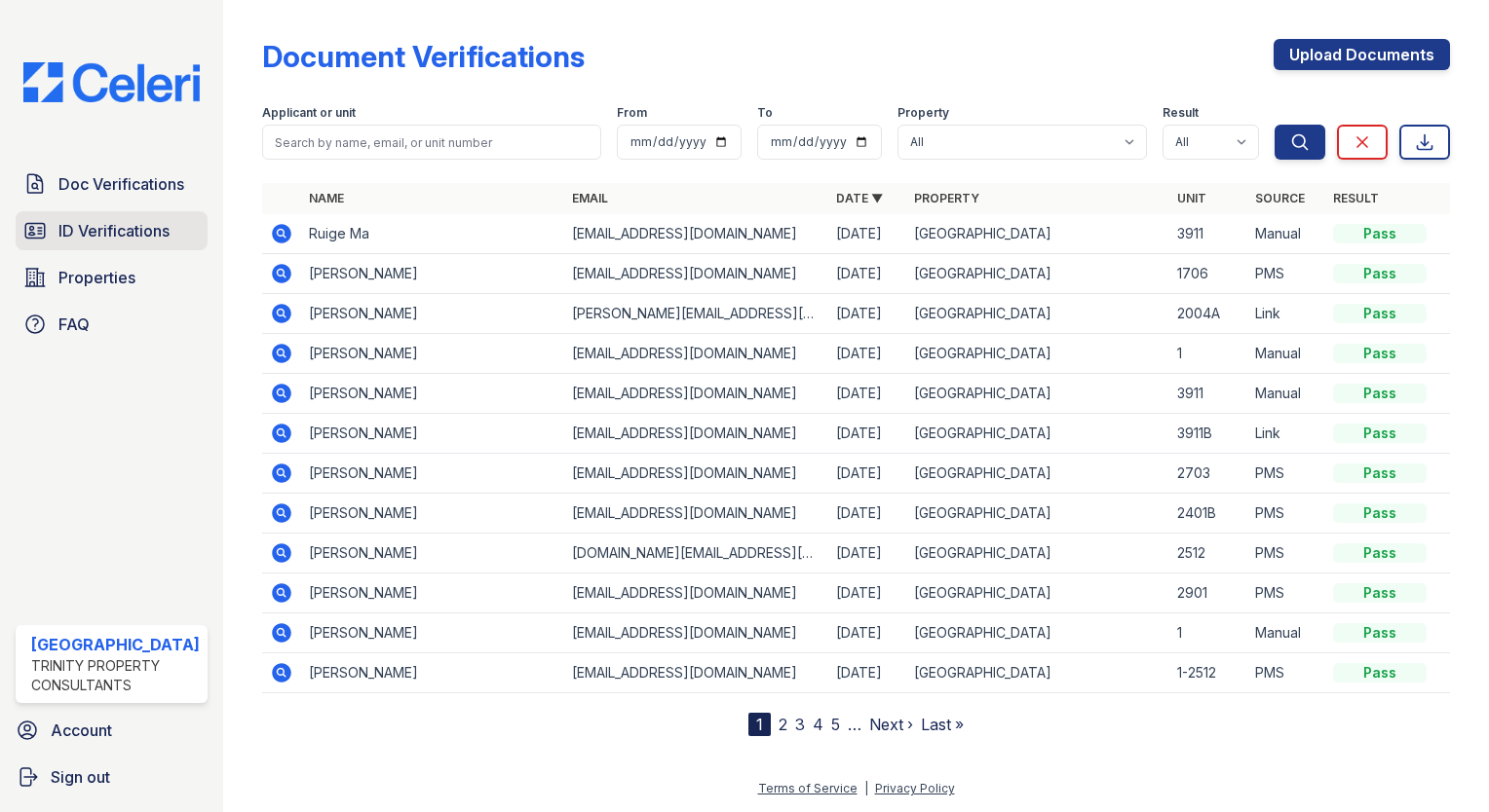 The height and width of the screenshot is (812, 1489). Describe the element at coordinates (111, 82) in the screenshot. I see `img: CE_Logo_Blue-a8612792a0a2168367f1c8372b55b34899dd931a85d93a1a3d3e32e68fde9ad4.png` at that location.